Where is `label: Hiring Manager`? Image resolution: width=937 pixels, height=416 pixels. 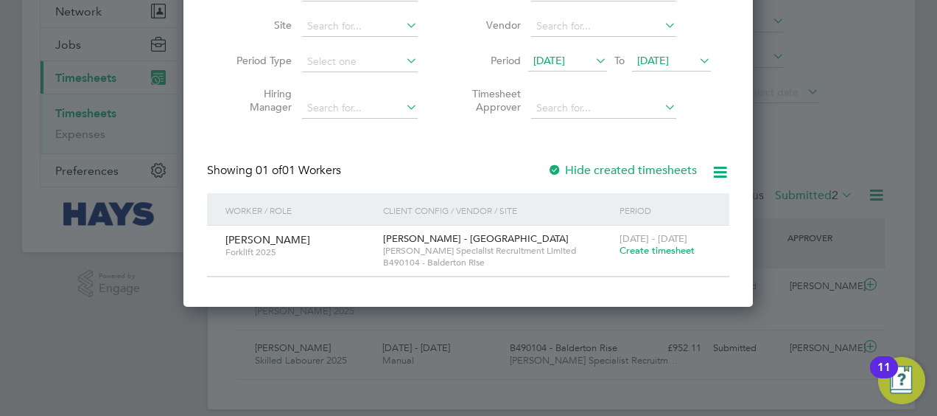 label: Hiring Manager is located at coordinates (259, 100).